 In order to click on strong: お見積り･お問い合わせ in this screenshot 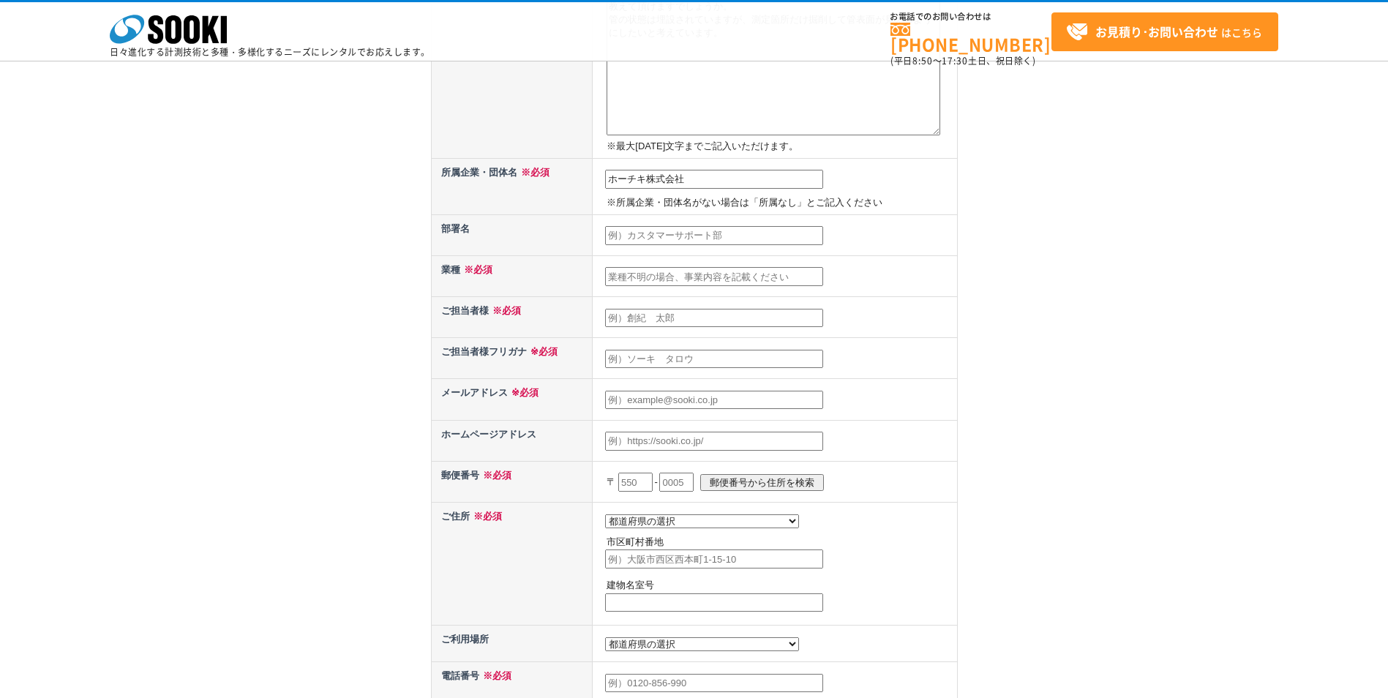, I will do `click(1157, 31)`.